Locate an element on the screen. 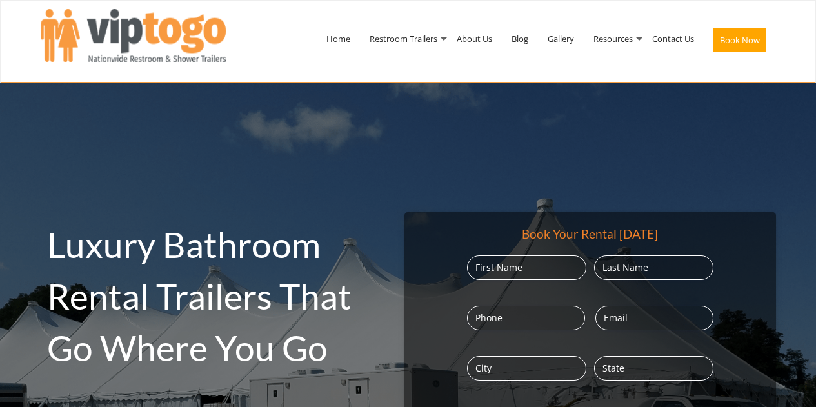  a: Home is located at coordinates (338, 39).